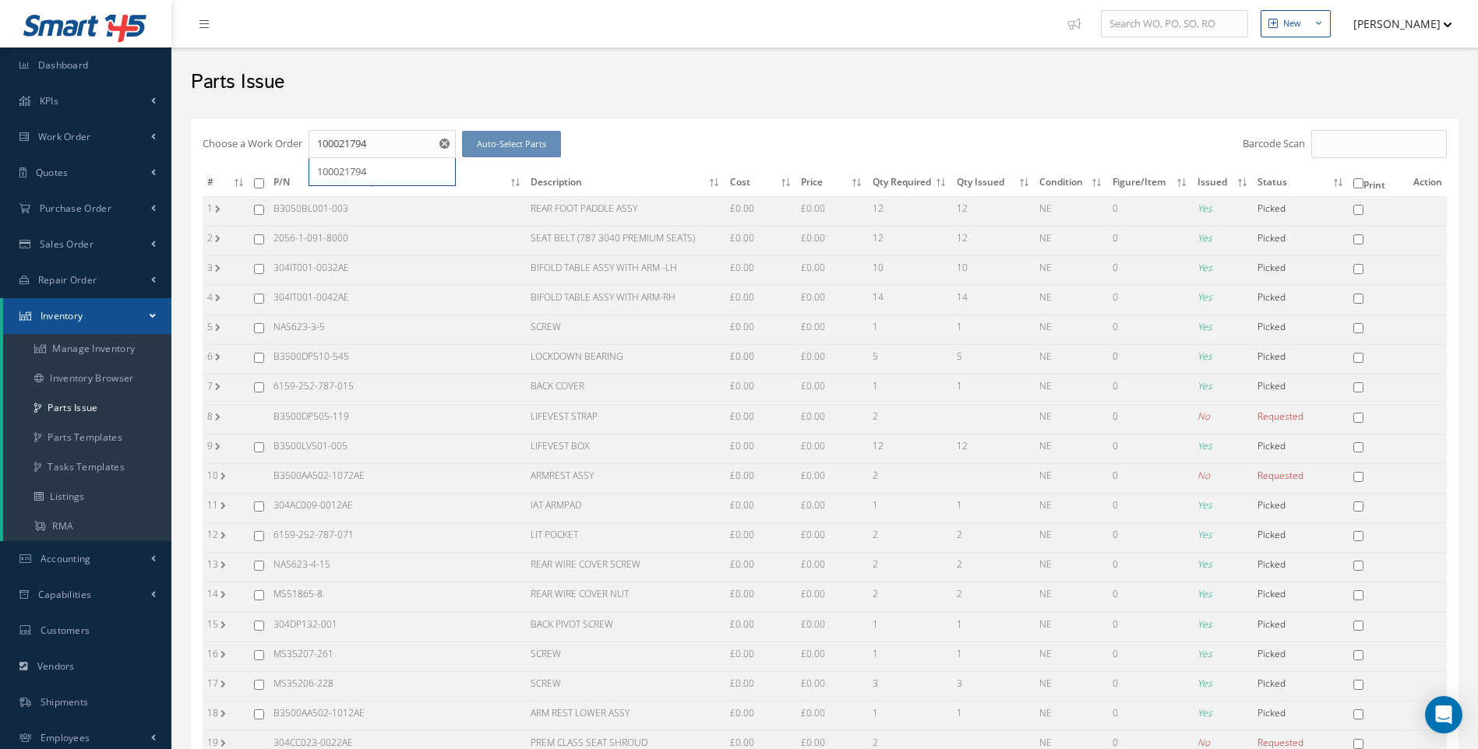 Image resolution: width=1478 pixels, height=749 pixels. What do you see at coordinates (326, 184) in the screenshot?
I see `th: P/N` at bounding box center [326, 184].